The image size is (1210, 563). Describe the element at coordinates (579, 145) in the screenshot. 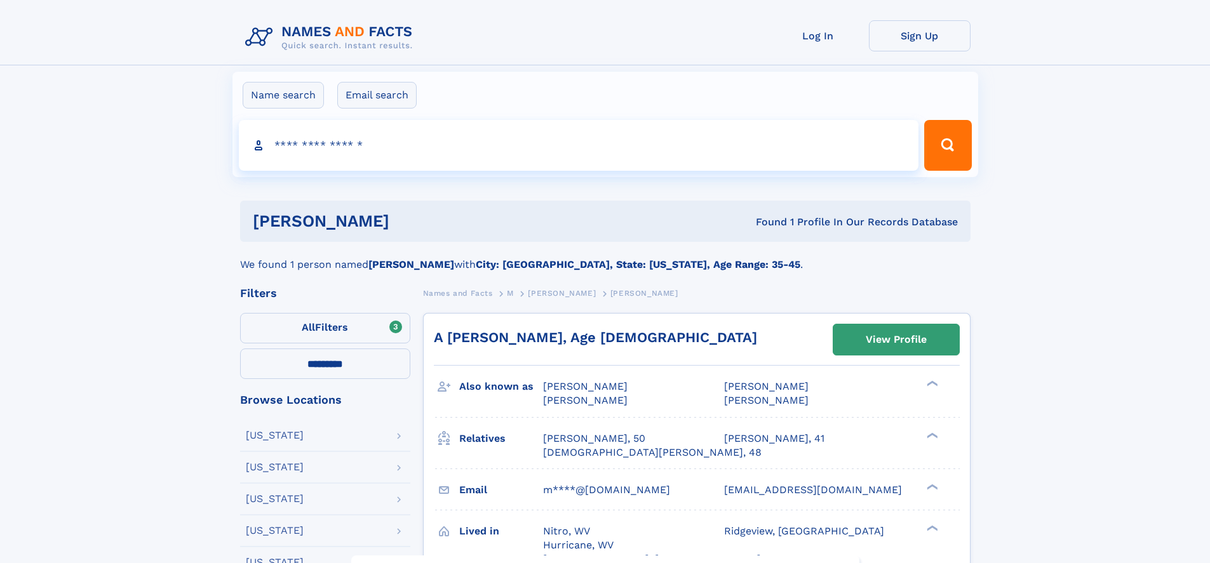

I see `input: search input` at that location.